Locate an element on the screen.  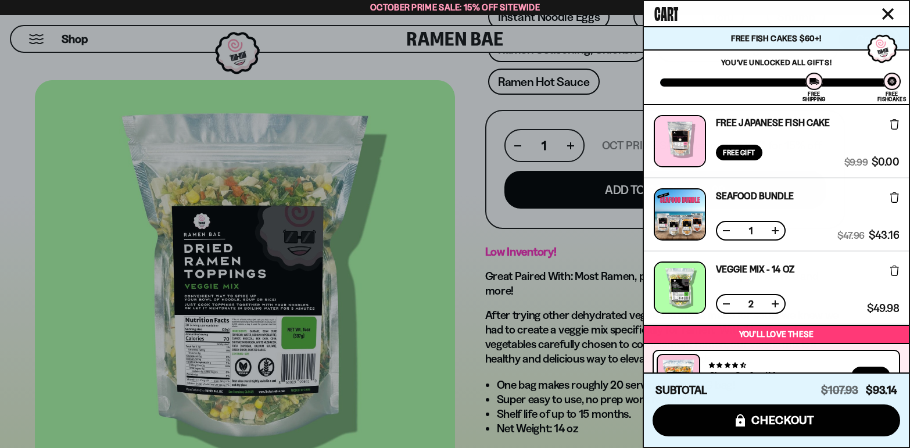
button: Close cart is located at coordinates (888, 14).